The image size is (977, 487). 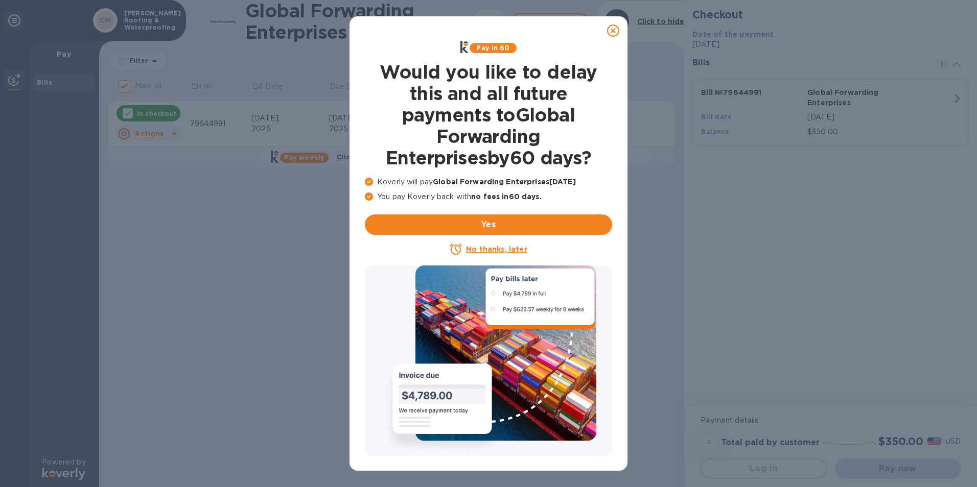 I want to click on span: Yes, so click(x=488, y=225).